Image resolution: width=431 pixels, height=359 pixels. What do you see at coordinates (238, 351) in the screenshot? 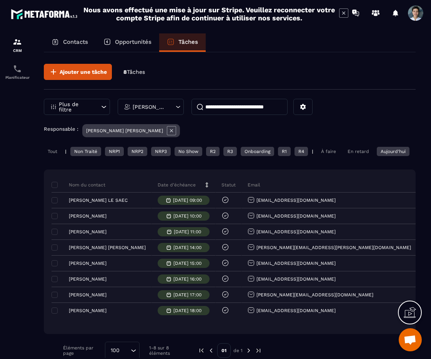
I see `p: de 1` at bounding box center [238, 351].